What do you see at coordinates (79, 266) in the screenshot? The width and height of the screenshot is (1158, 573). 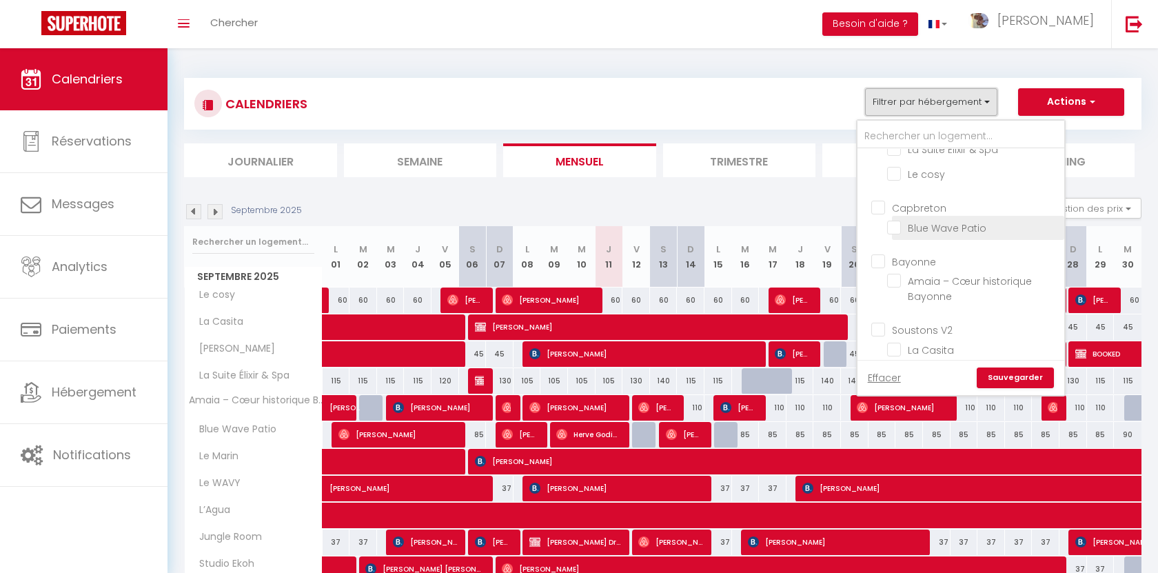 I see `span: Analytics` at bounding box center [79, 266].